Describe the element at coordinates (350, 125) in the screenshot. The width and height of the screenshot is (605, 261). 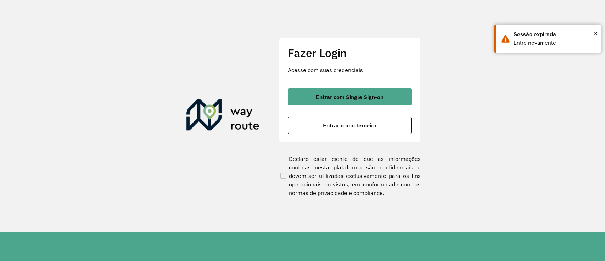
I see `span: Entrar como terceiro` at that location.